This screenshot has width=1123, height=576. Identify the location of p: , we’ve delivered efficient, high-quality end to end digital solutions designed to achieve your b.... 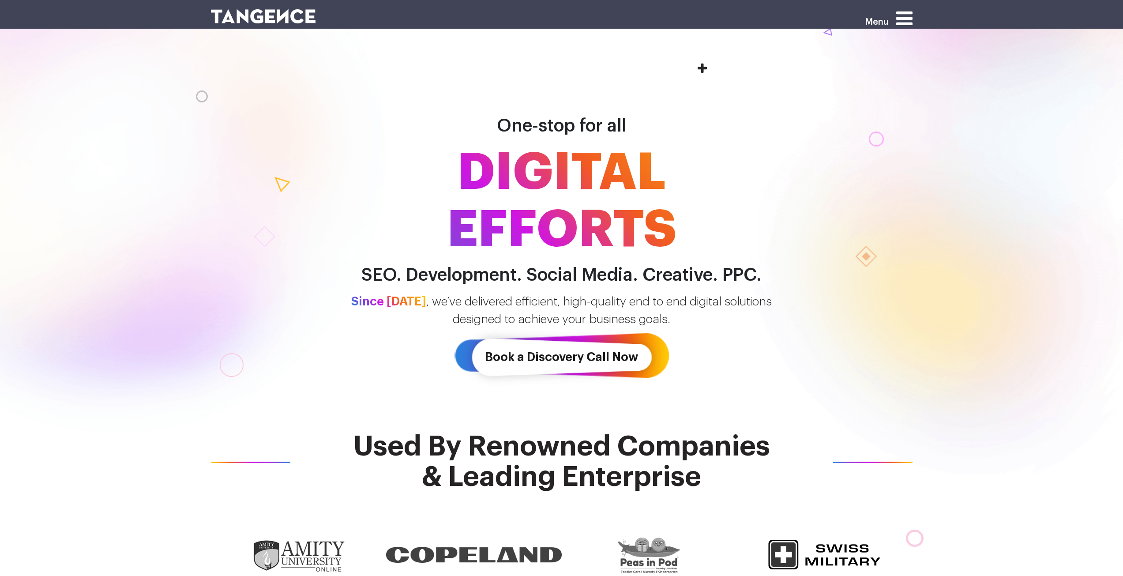
(562, 311).